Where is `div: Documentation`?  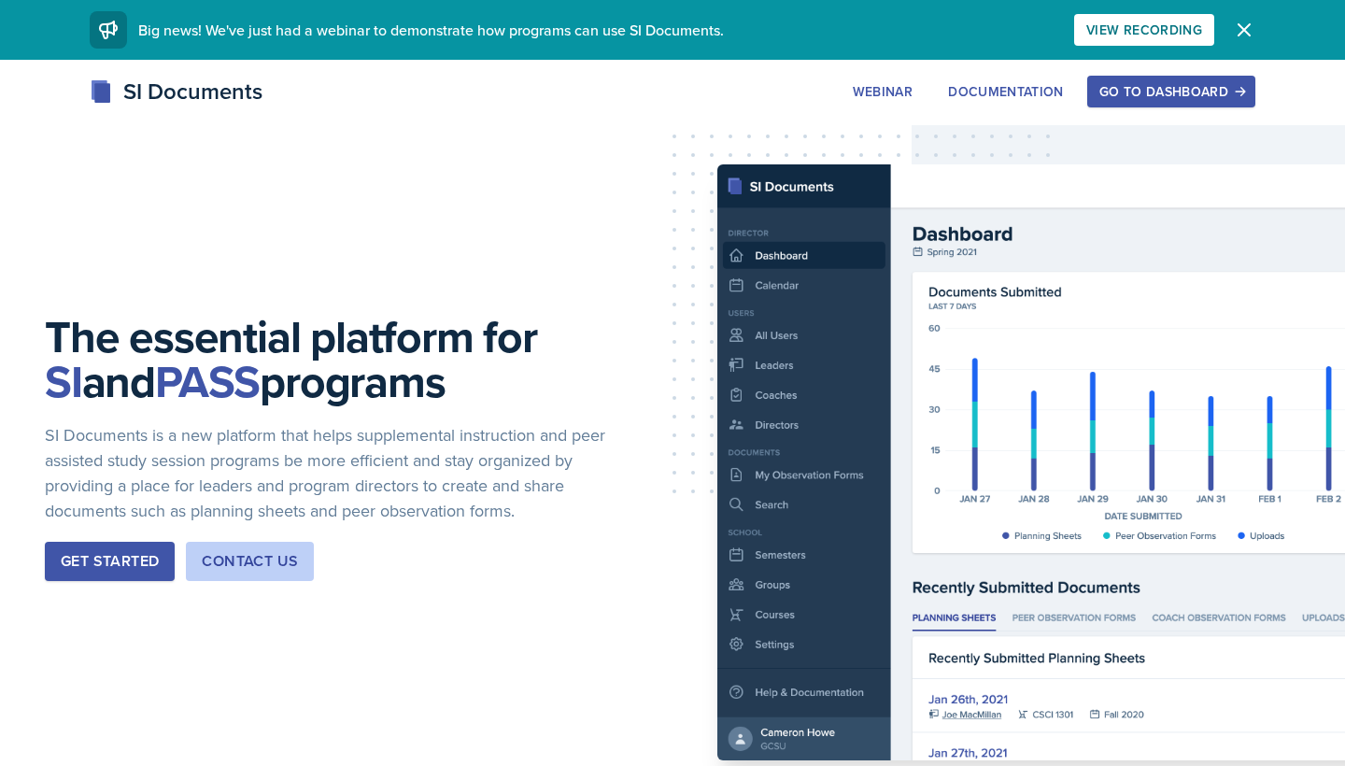
div: Documentation is located at coordinates (1006, 92).